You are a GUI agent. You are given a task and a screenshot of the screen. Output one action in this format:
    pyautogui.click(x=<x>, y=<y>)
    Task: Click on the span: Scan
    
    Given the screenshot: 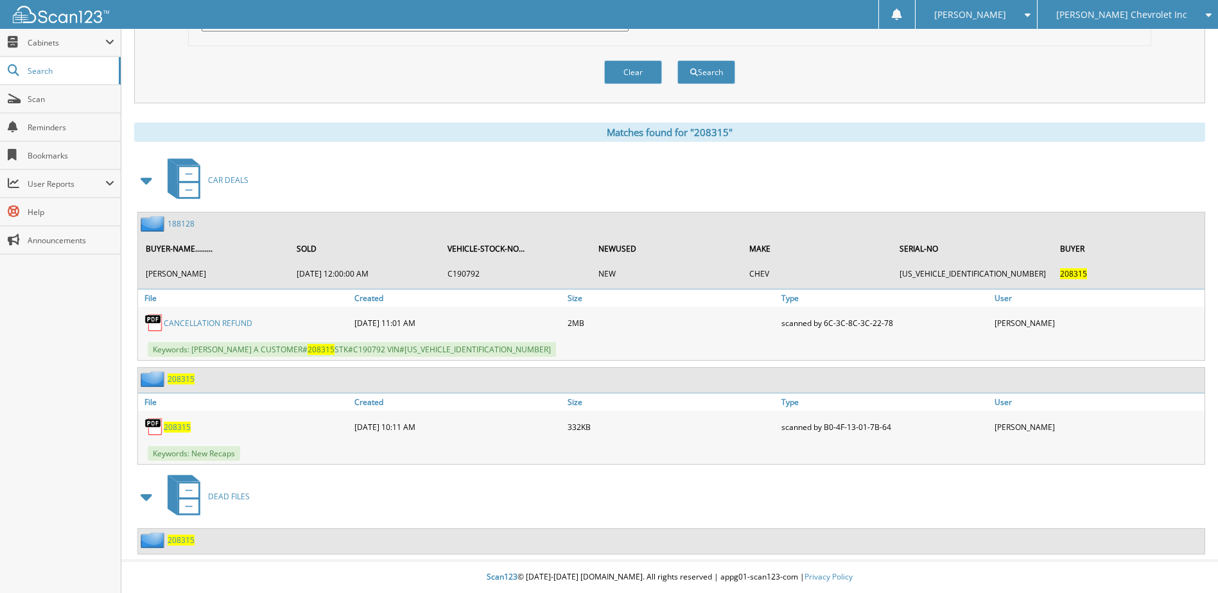 What is the action you would take?
    pyautogui.click(x=71, y=99)
    